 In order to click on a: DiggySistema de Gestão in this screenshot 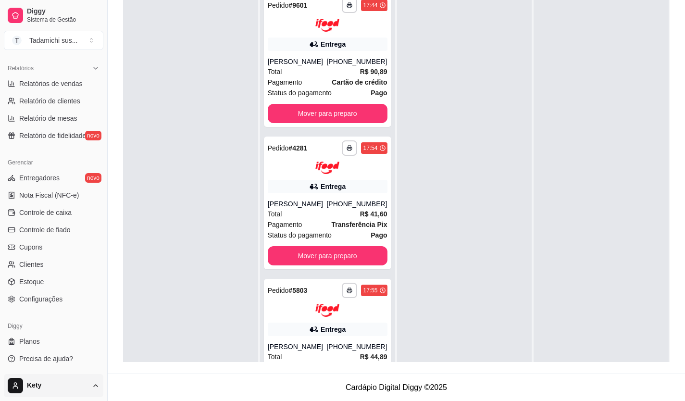, I will do `click(53, 15)`.